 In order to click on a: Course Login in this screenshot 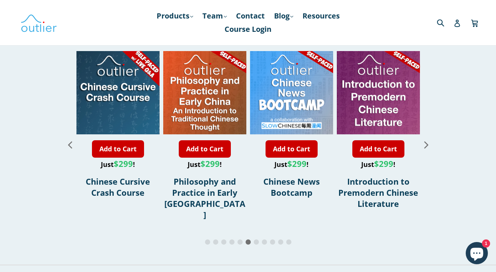, I will do `click(248, 29)`.